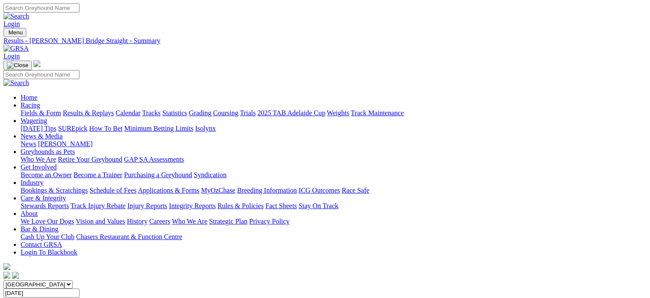 The width and height of the screenshot is (650, 298). I want to click on a: Syndication, so click(210, 174).